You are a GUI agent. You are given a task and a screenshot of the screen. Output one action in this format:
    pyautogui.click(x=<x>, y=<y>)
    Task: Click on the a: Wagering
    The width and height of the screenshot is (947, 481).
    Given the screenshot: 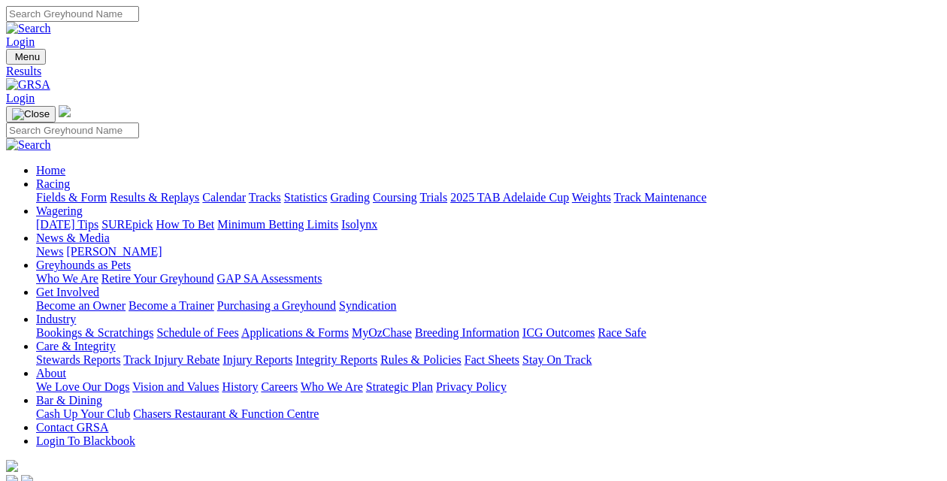 What is the action you would take?
    pyautogui.click(x=59, y=210)
    